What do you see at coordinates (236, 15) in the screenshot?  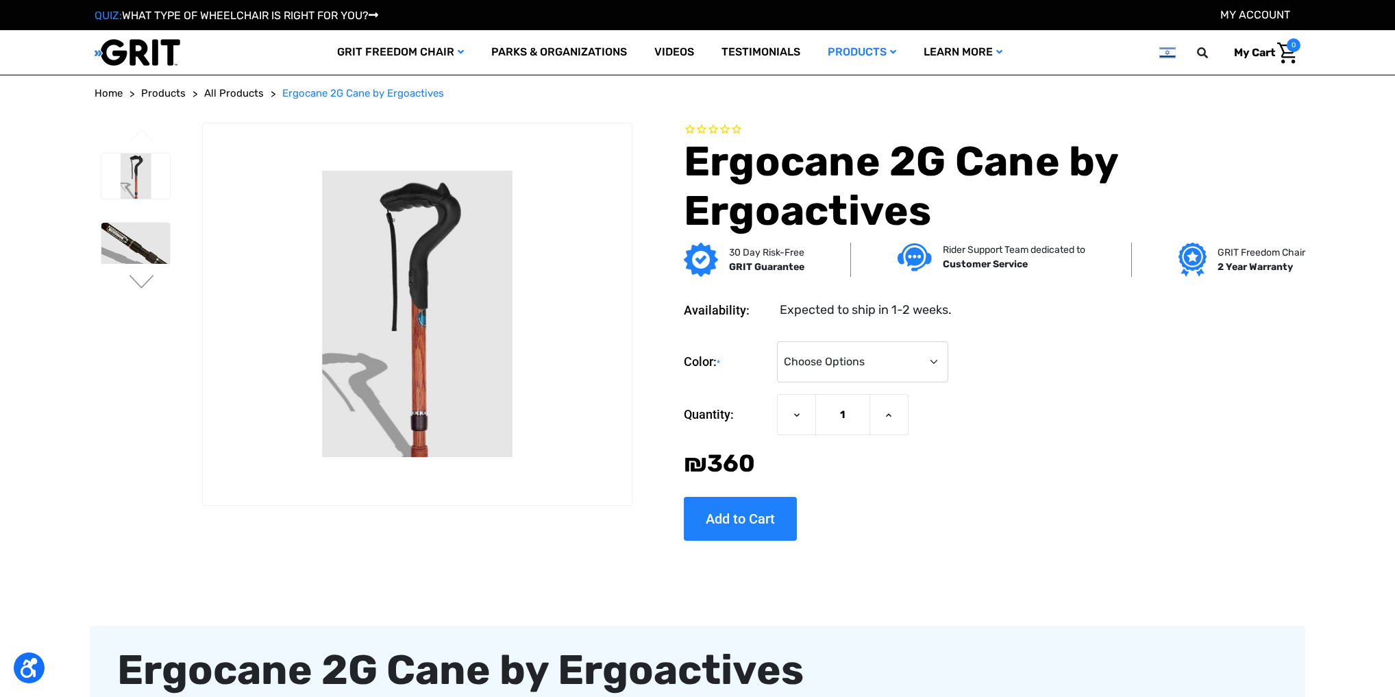 I see `a: QUIZ:WHAT TYPE OF WHEELCHAIR IS RIGHT FOR YOU?` at bounding box center [236, 15].